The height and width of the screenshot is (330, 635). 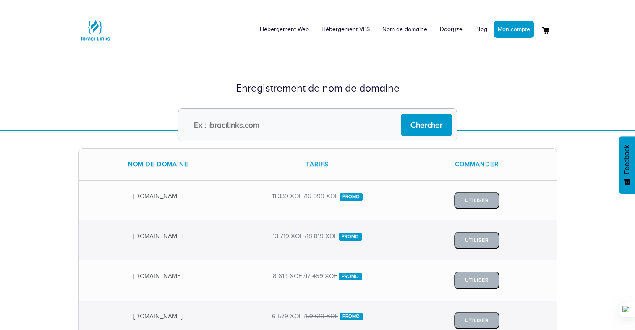 I want to click on a: Blog, so click(x=481, y=29).